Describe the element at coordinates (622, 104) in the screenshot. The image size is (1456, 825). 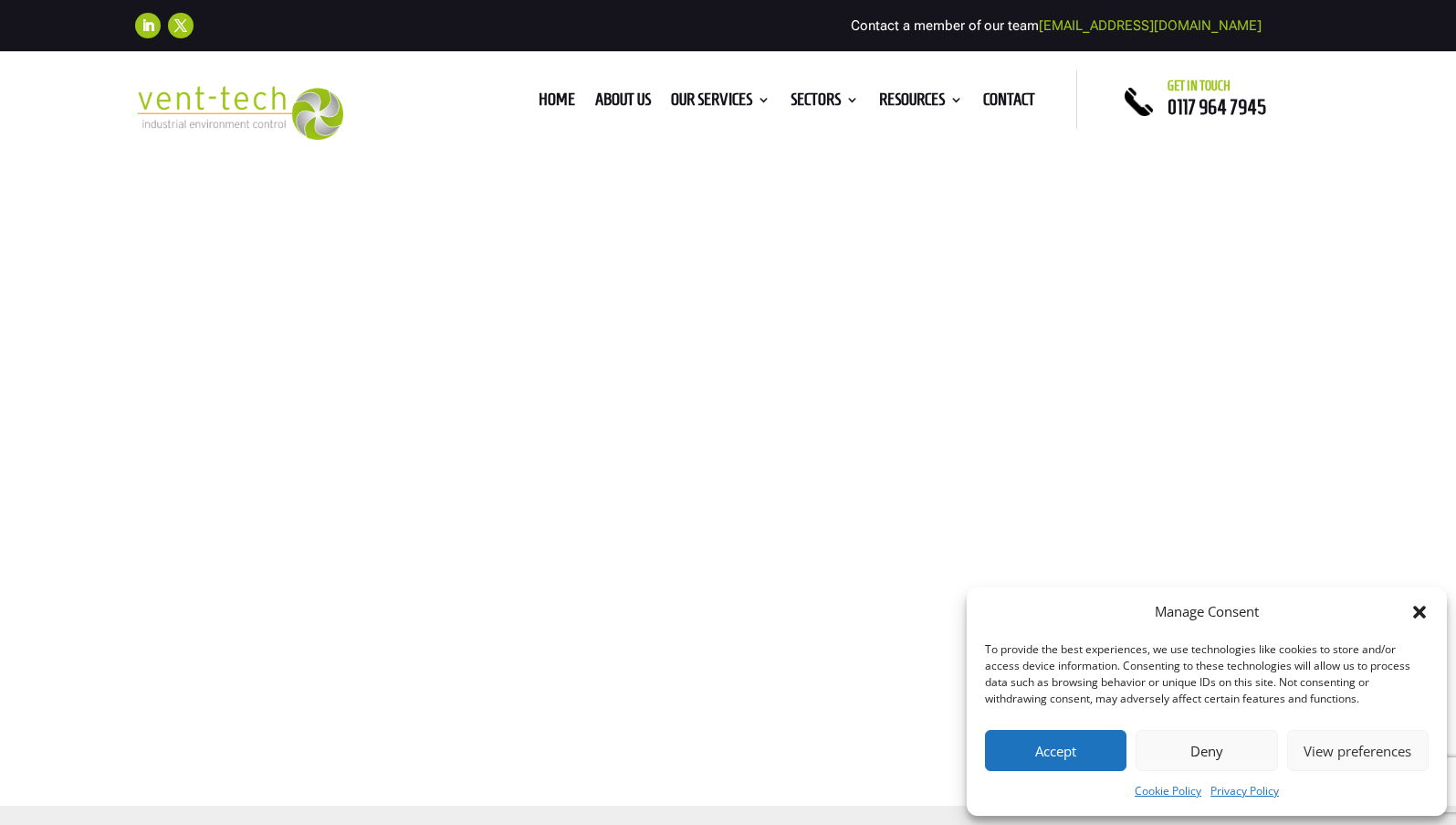
I see `a: About us` at that location.